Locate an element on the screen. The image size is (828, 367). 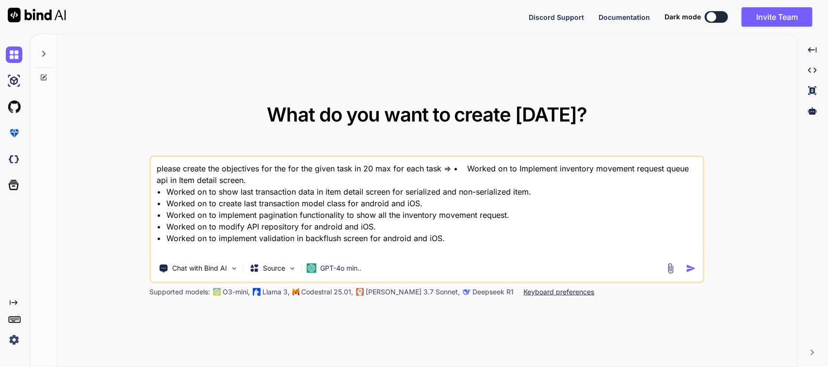
img: Bind AI is located at coordinates (37, 15).